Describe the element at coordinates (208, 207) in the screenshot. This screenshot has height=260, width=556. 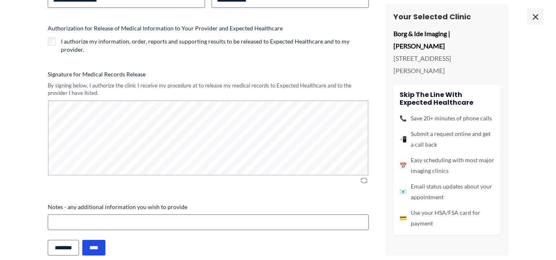
I see `label: Notes - any additional information you wish to provide` at that location.